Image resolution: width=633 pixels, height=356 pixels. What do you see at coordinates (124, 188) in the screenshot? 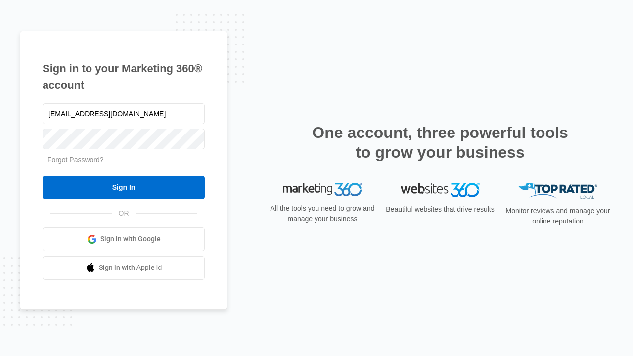
I see `input: Sign In` at bounding box center [124, 188].